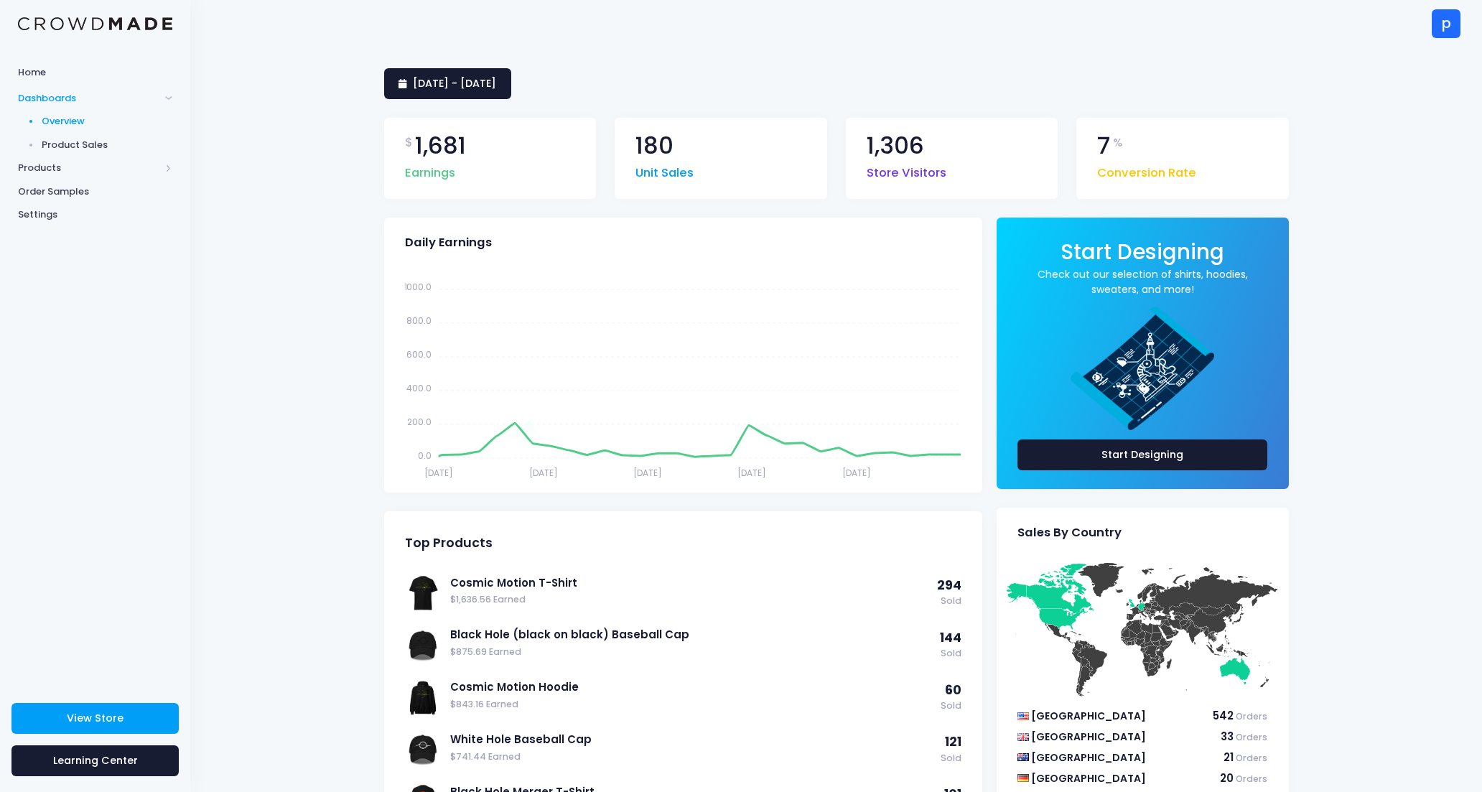  Describe the element at coordinates (95, 192) in the screenshot. I see `span: Order Samples` at that location.